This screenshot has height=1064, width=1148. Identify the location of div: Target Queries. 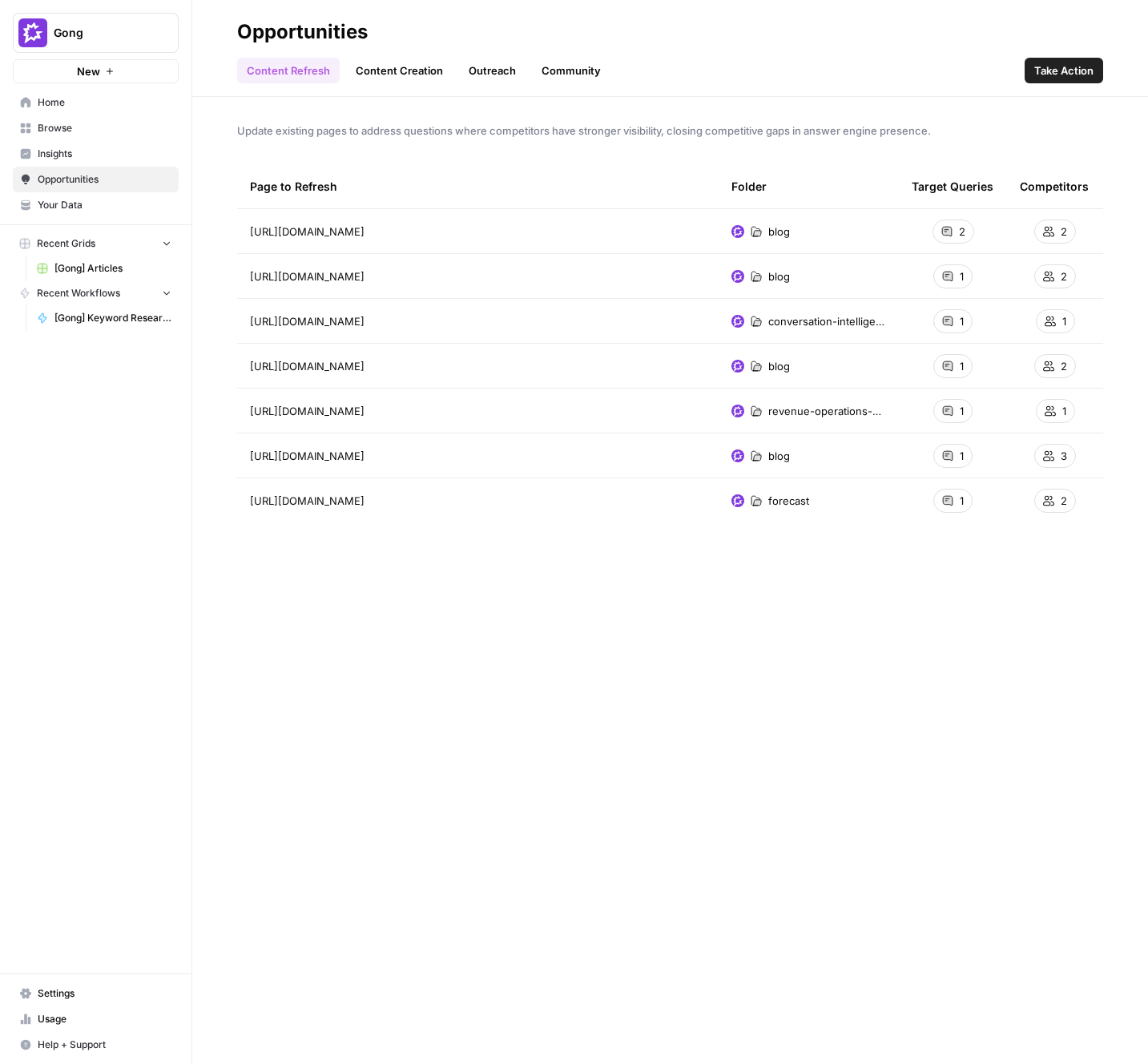
(953, 186).